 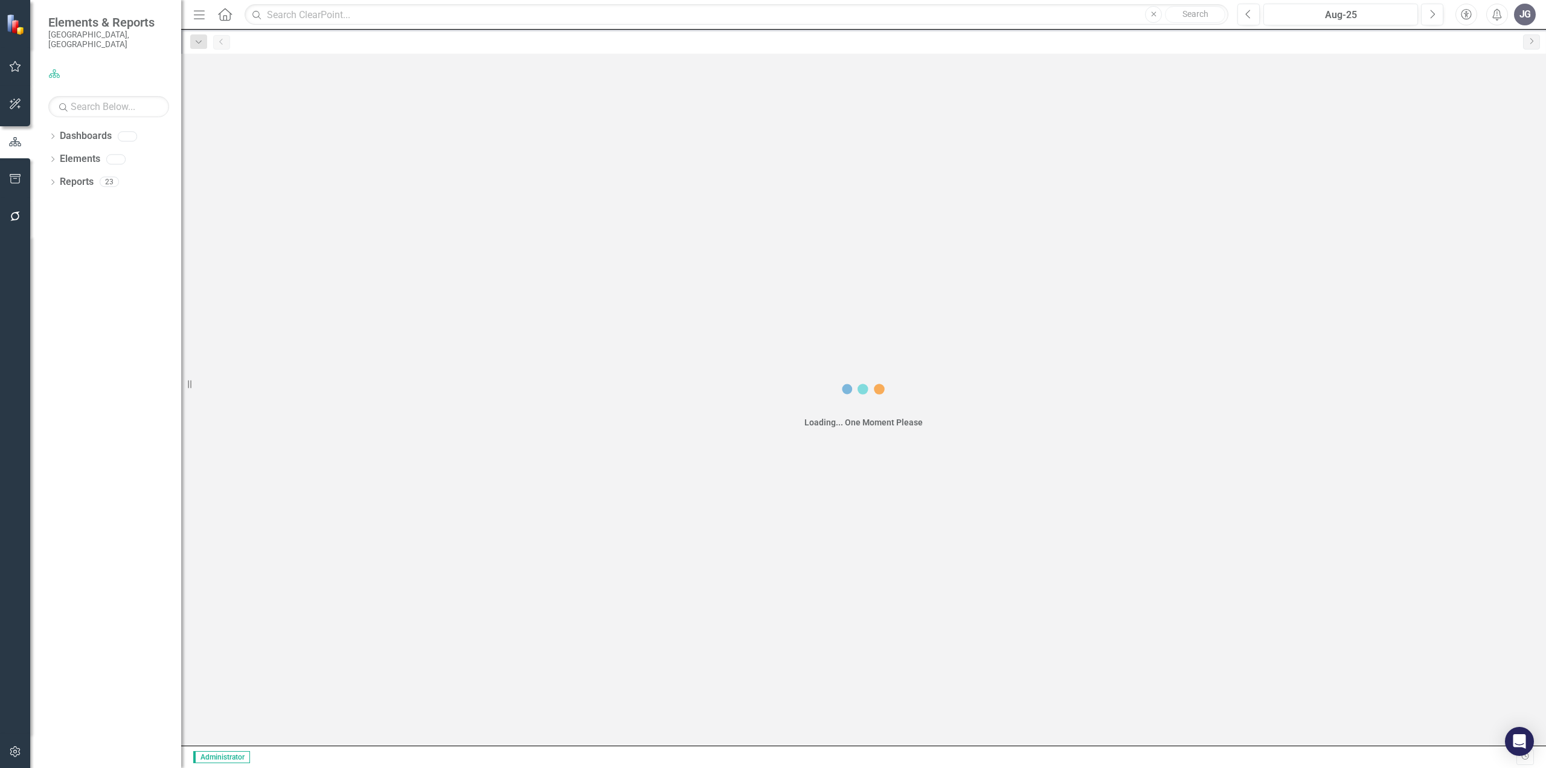 What do you see at coordinates (1341, 15) in the screenshot?
I see `div: Aug-25` at bounding box center [1341, 15].